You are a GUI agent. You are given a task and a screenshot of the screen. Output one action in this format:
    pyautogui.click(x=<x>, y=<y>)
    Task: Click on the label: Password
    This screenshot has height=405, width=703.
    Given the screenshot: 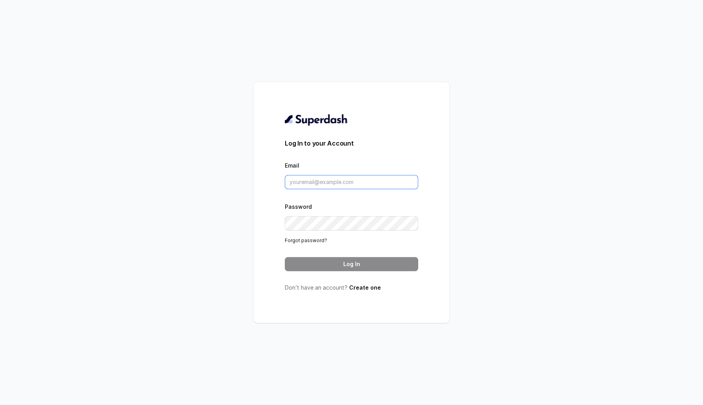 What is the action you would take?
    pyautogui.click(x=298, y=206)
    